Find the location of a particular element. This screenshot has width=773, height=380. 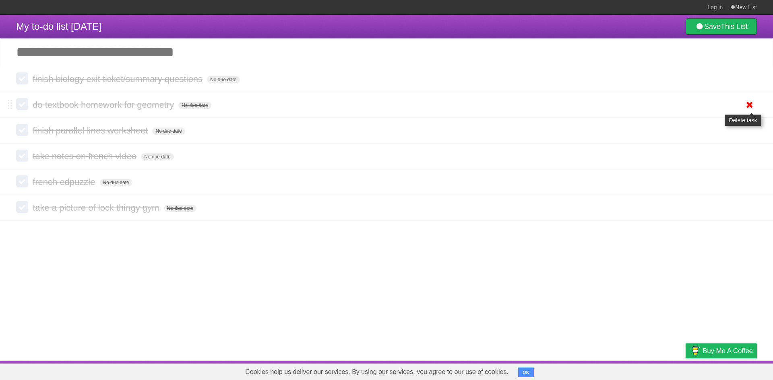

a: Privacy is located at coordinates (685, 371).